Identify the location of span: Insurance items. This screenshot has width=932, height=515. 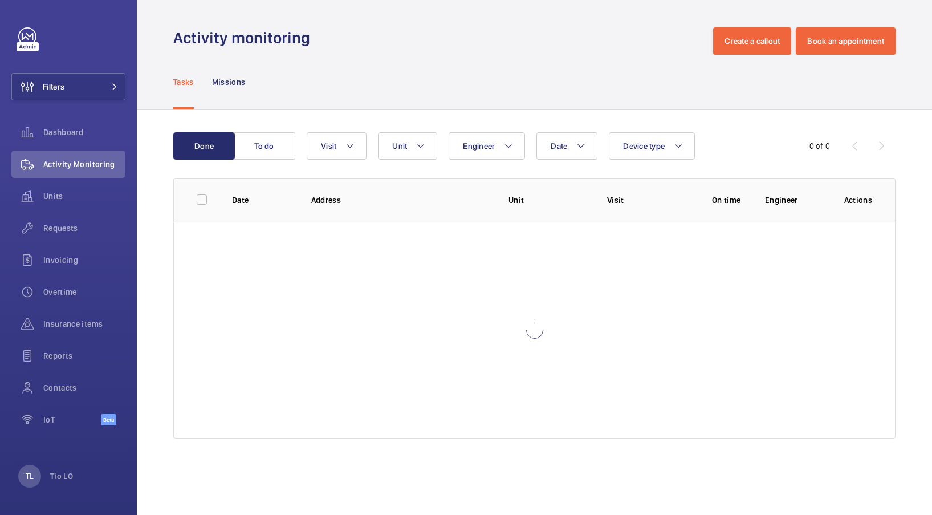
(84, 324).